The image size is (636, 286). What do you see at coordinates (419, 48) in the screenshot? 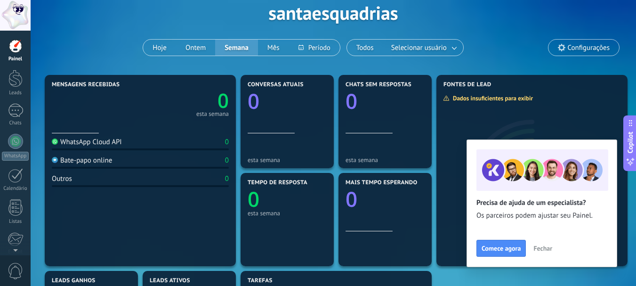
I see `span: Selecionar usuário` at bounding box center [419, 48].